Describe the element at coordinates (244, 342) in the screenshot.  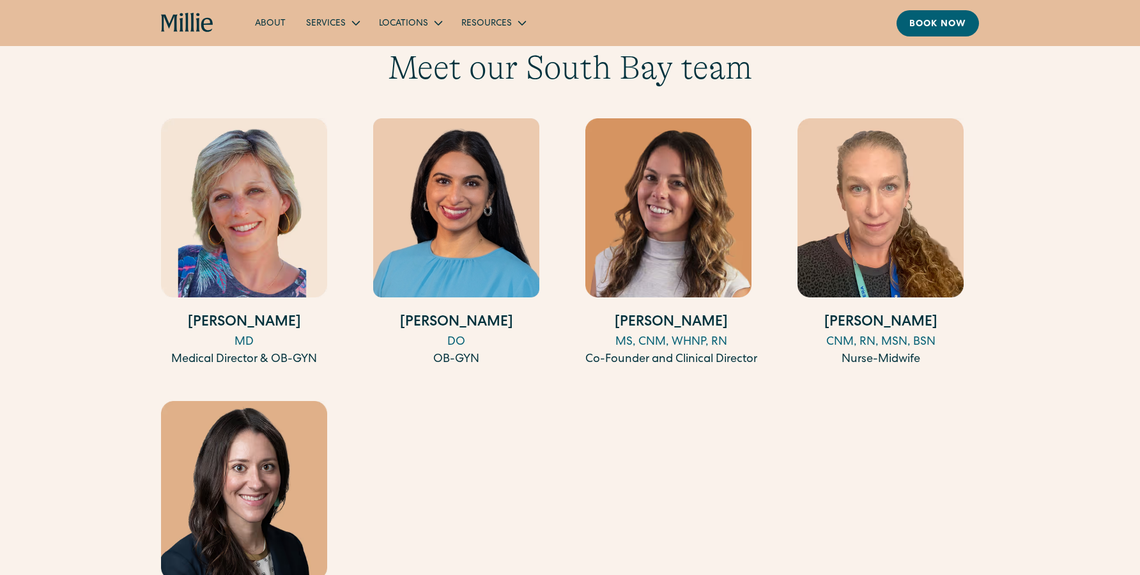
I see `div: MD` at that location.